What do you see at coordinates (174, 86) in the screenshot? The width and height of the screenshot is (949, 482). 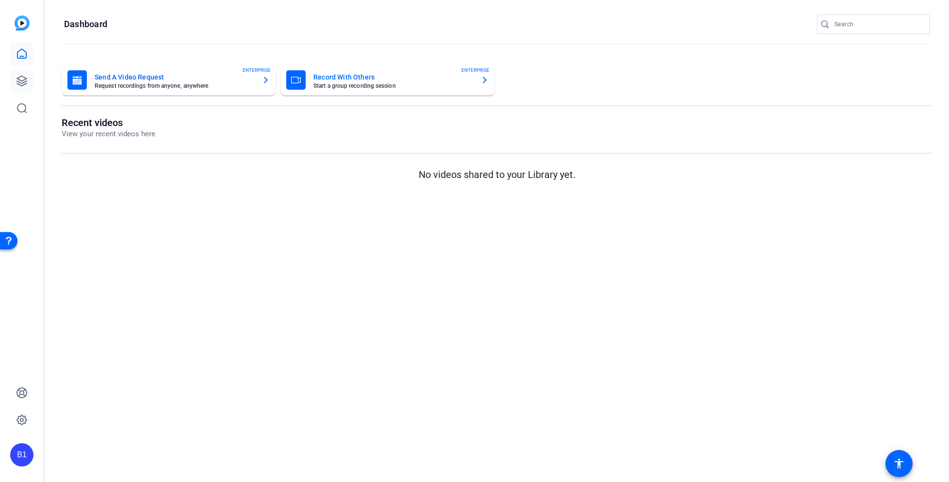 I see `mat-card-subtitle: Request recordings from anyone, anywhere` at bounding box center [174, 86].